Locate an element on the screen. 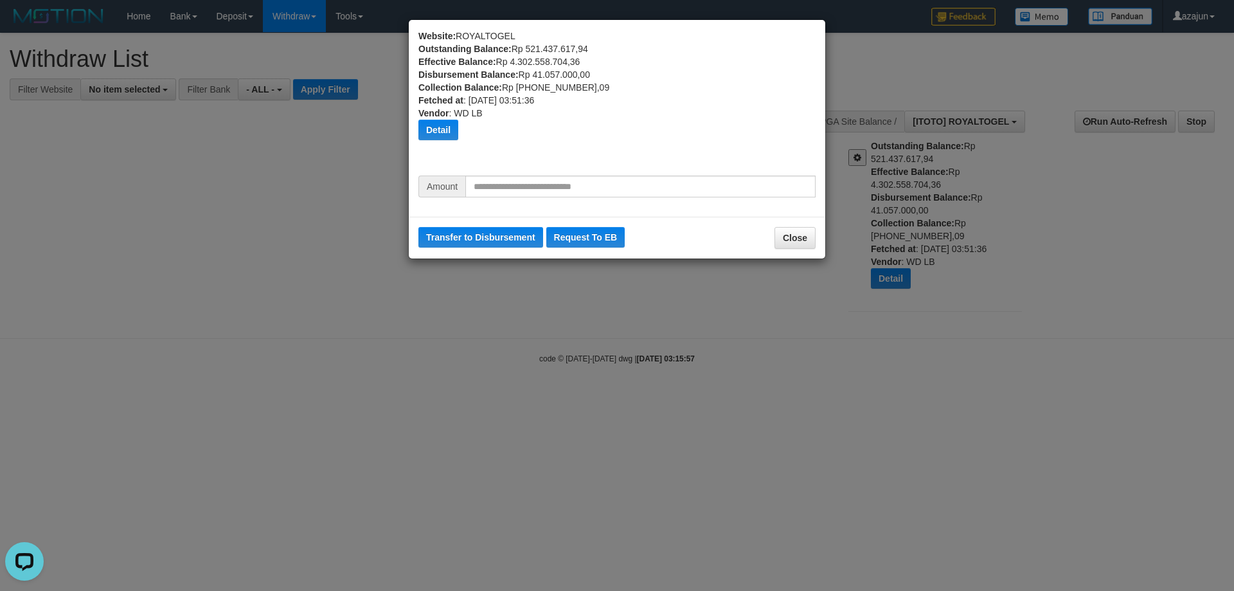 This screenshot has width=1234, height=591. b: Outstanding Balance: is located at coordinates (465, 49).